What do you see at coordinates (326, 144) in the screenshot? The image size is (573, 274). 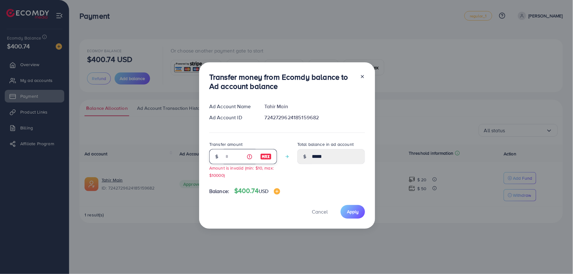 I see `label: Total balance in ad account` at bounding box center [326, 144].